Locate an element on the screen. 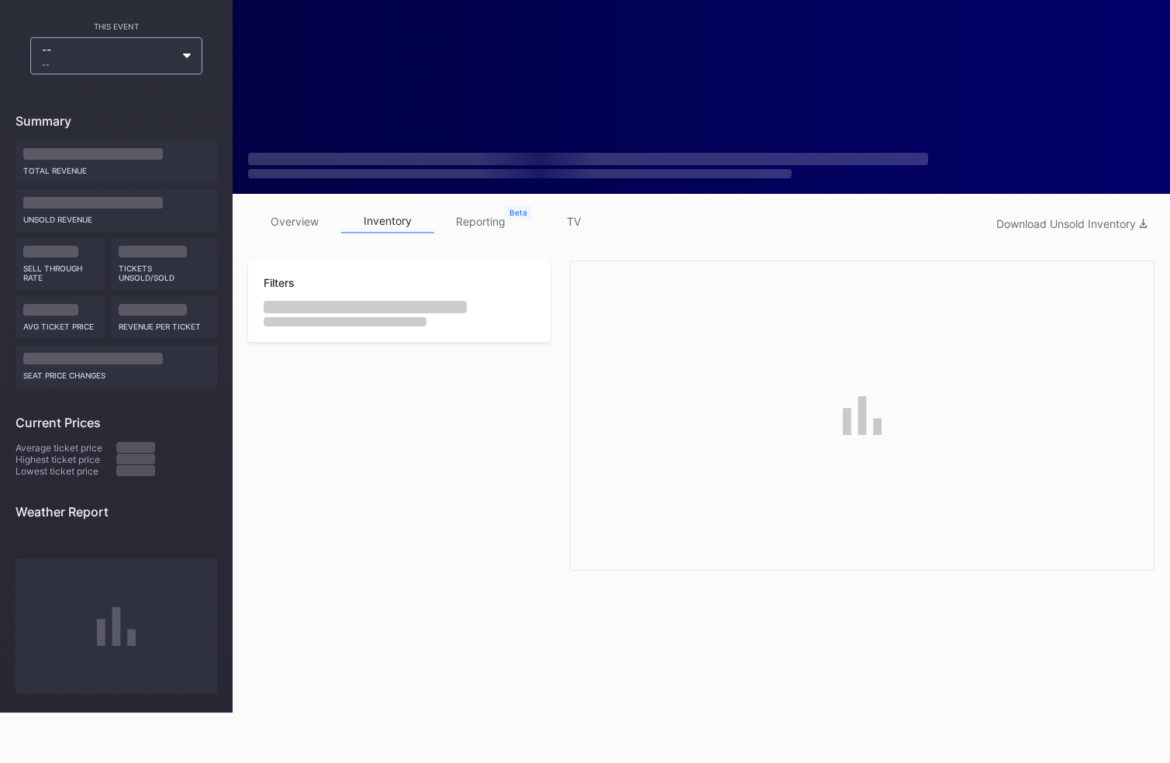 Image resolution: width=1170 pixels, height=763 pixels. a: inventory is located at coordinates (388, 221).